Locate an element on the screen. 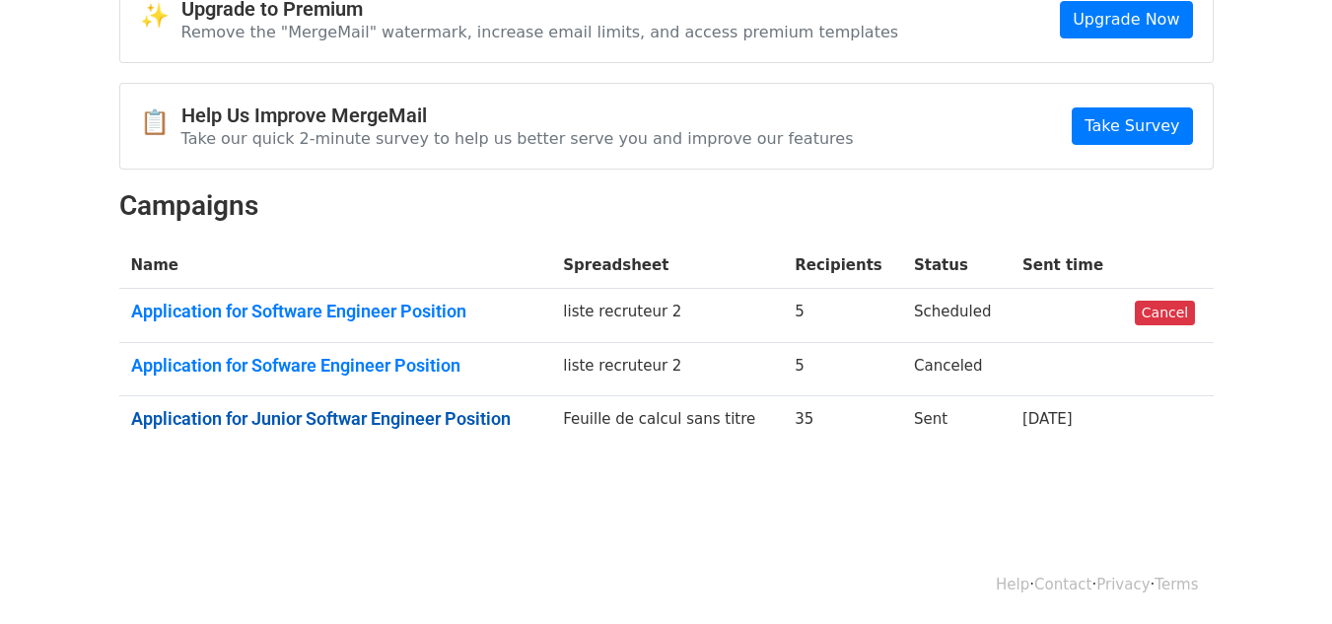 This screenshot has height=624, width=1332. td: Feuille de calcul sans titre is located at coordinates (667, 423).